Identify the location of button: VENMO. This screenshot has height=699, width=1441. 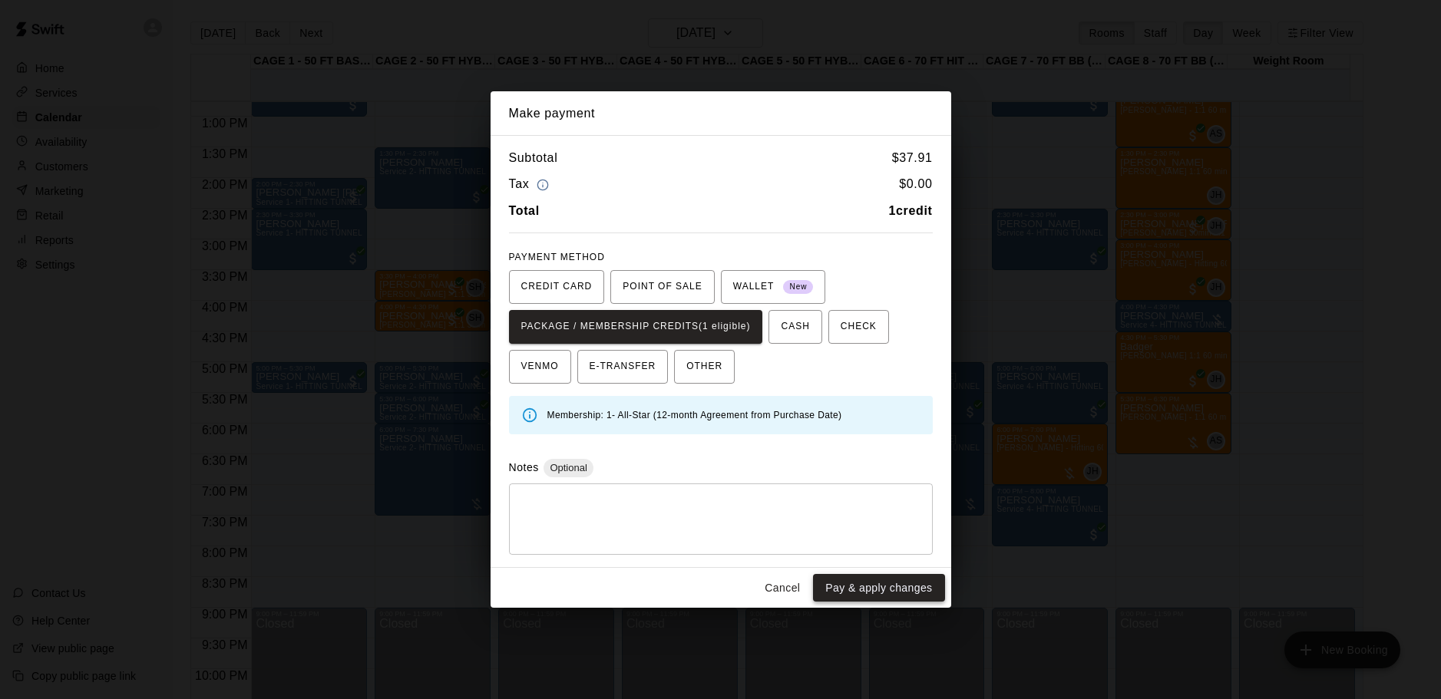
(540, 367).